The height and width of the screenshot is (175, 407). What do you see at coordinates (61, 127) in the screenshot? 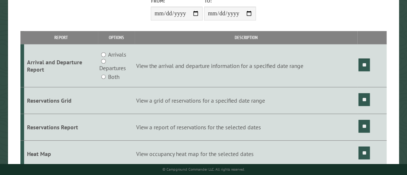
I see `td: Reservations Report` at bounding box center [61, 127].